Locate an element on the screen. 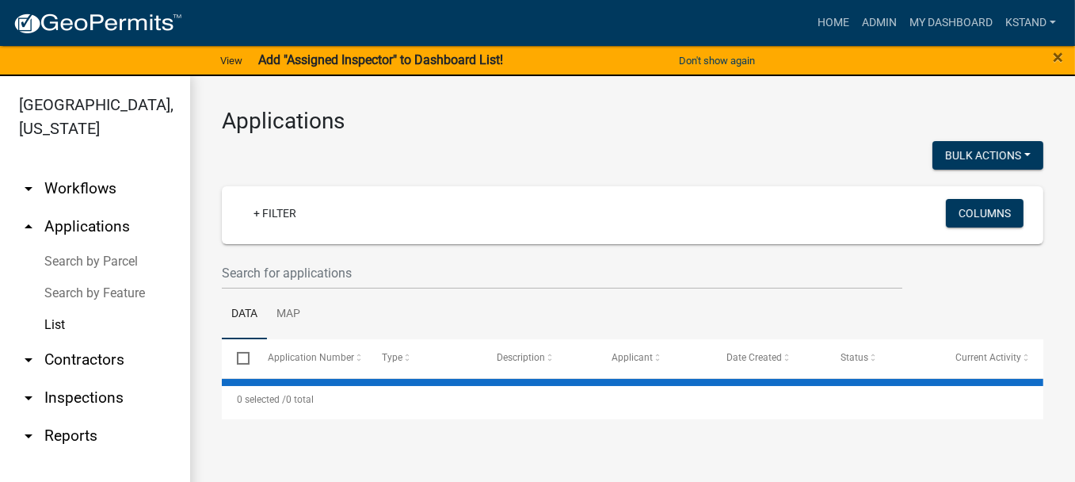  button: Bulk Actions is located at coordinates (988, 155).